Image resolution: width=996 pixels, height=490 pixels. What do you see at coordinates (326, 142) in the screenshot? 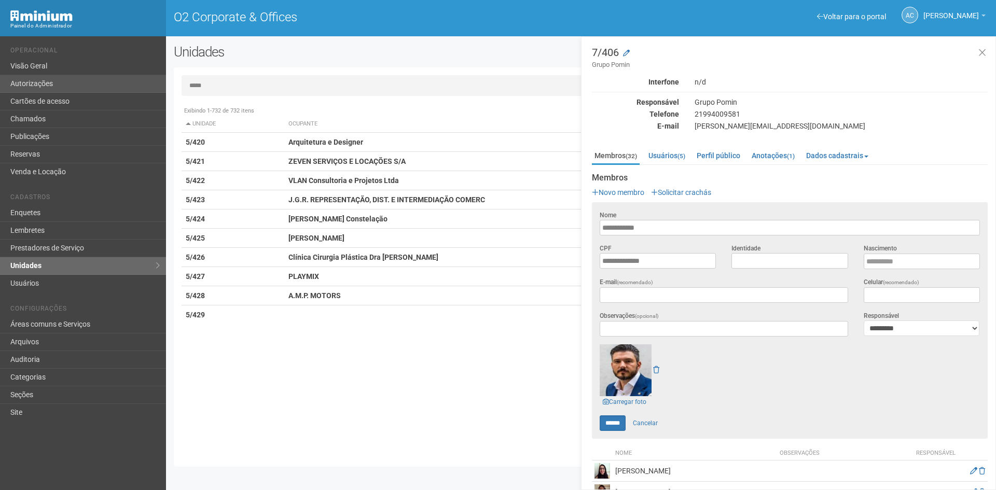
I see `strong: Arquitetura e Designer` at bounding box center [326, 142].